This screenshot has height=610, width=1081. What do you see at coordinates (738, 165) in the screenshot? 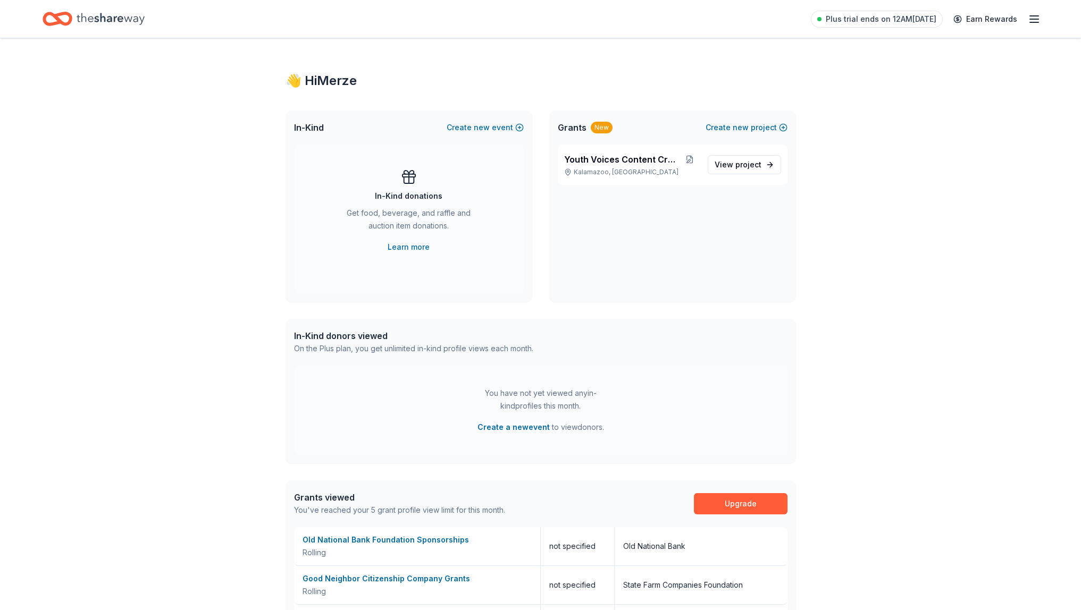
I see `span: View` at bounding box center [738, 165].